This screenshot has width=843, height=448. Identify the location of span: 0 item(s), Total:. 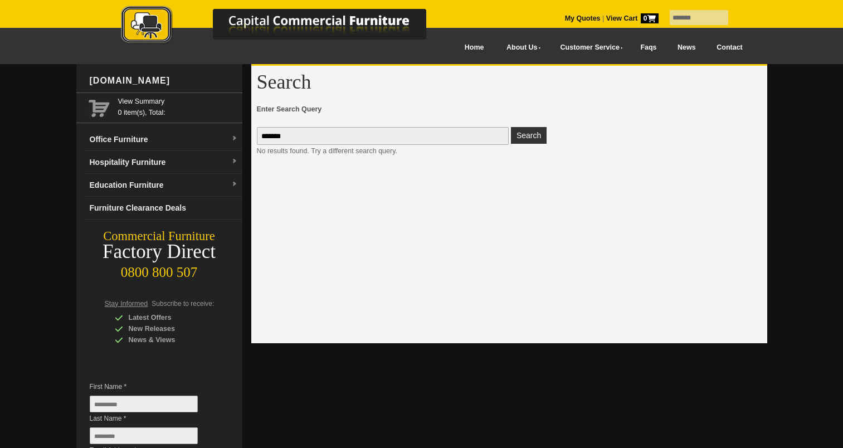
(178, 106).